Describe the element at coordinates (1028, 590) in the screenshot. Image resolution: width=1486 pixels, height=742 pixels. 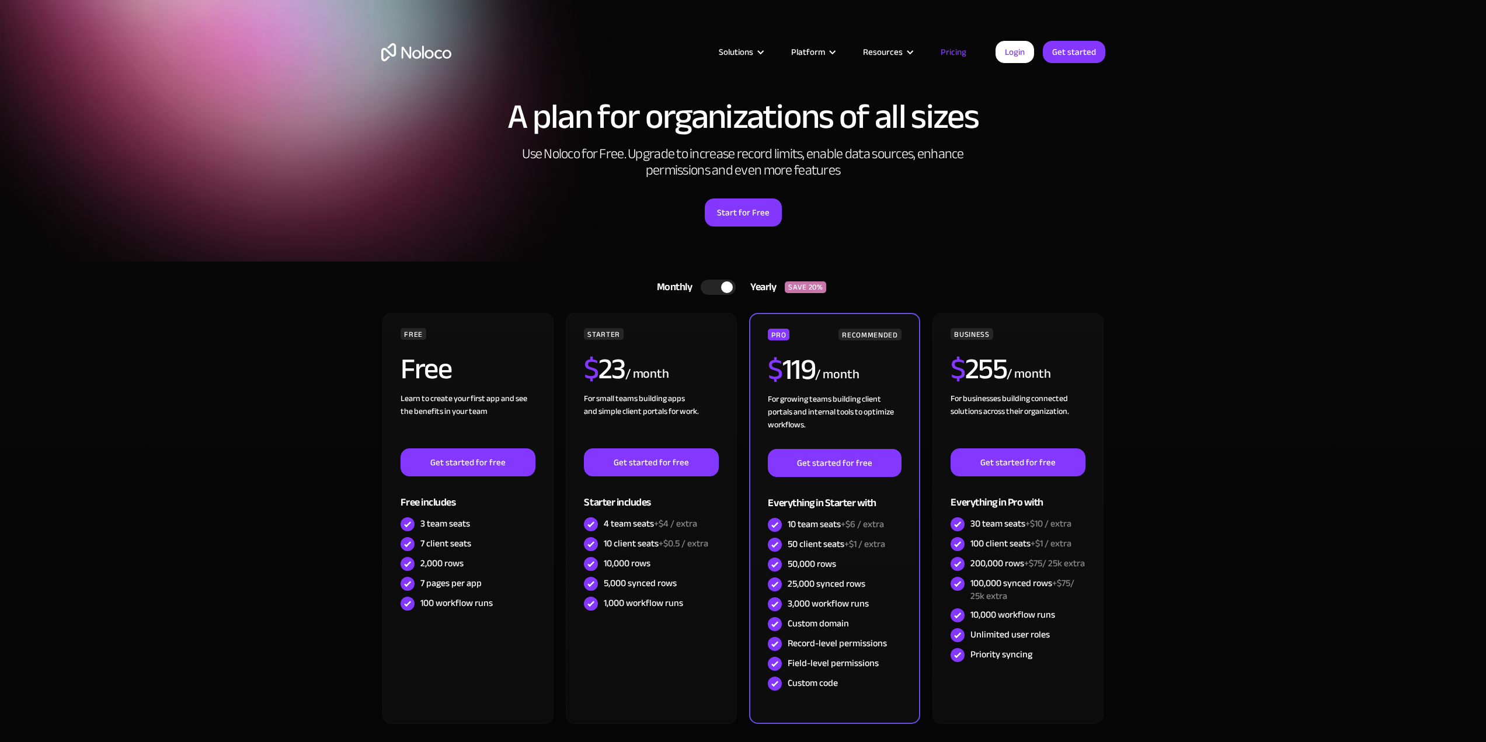
I see `div: 100,000 synced rows` at that location.